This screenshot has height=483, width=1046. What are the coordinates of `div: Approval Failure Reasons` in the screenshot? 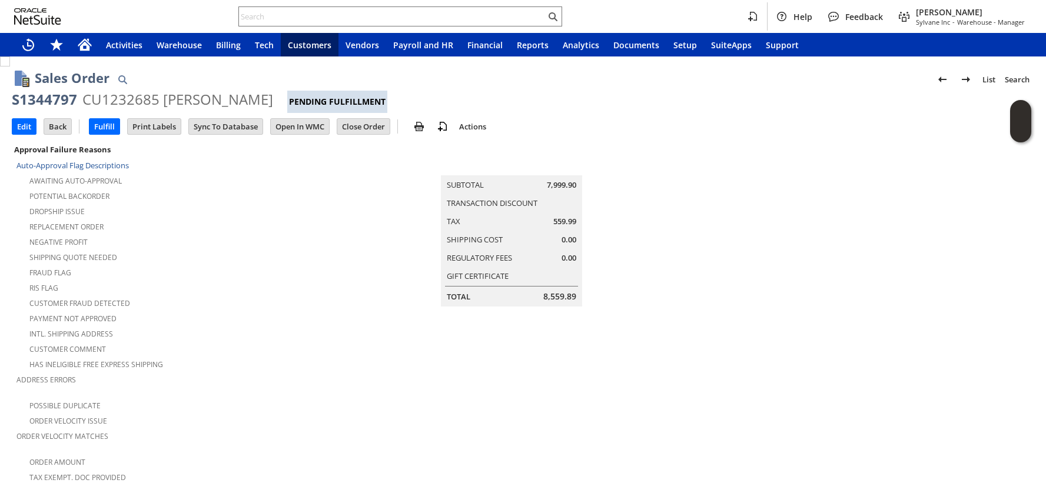 It's located at (180, 150).